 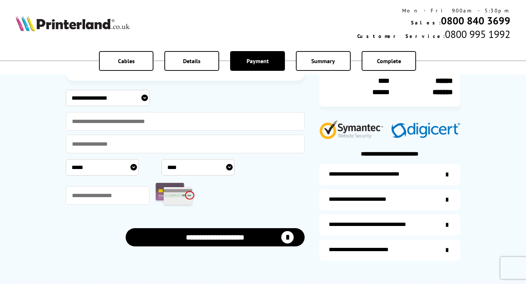 What do you see at coordinates (73, 23) in the screenshot?
I see `img: Printerland Logo` at bounding box center [73, 23].